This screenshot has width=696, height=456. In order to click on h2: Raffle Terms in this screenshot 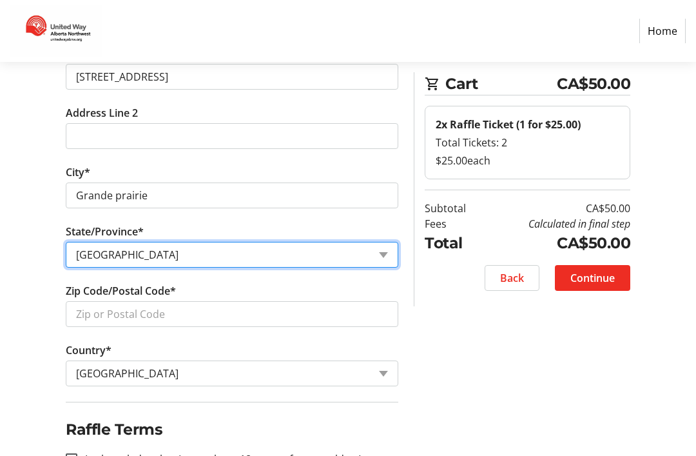, I will do `click(232, 429)`.